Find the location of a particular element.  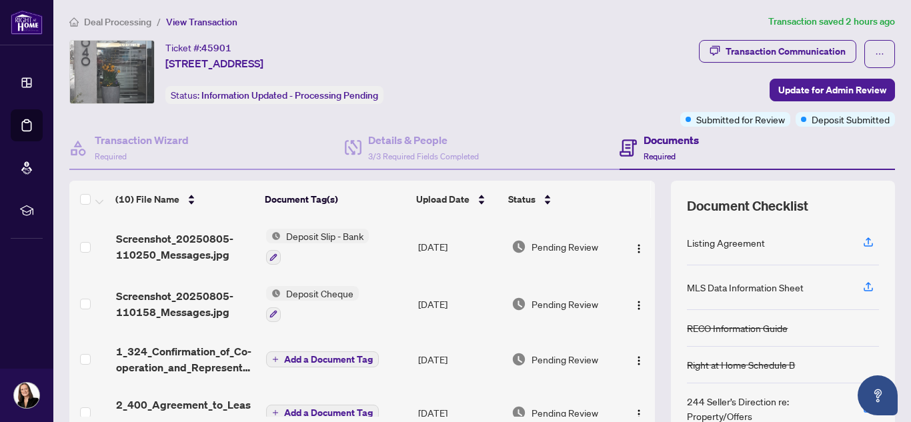

span: Information Updated - Processing Pending is located at coordinates (289, 95).